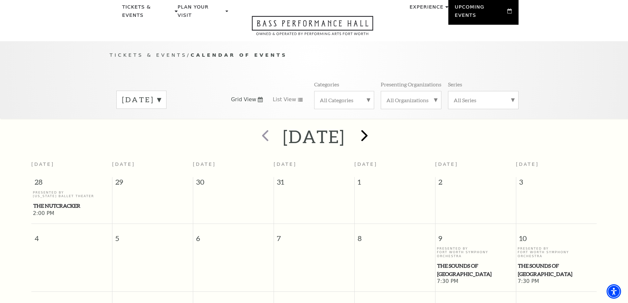  I want to click on div: Accessibility Menu, so click(614, 291).